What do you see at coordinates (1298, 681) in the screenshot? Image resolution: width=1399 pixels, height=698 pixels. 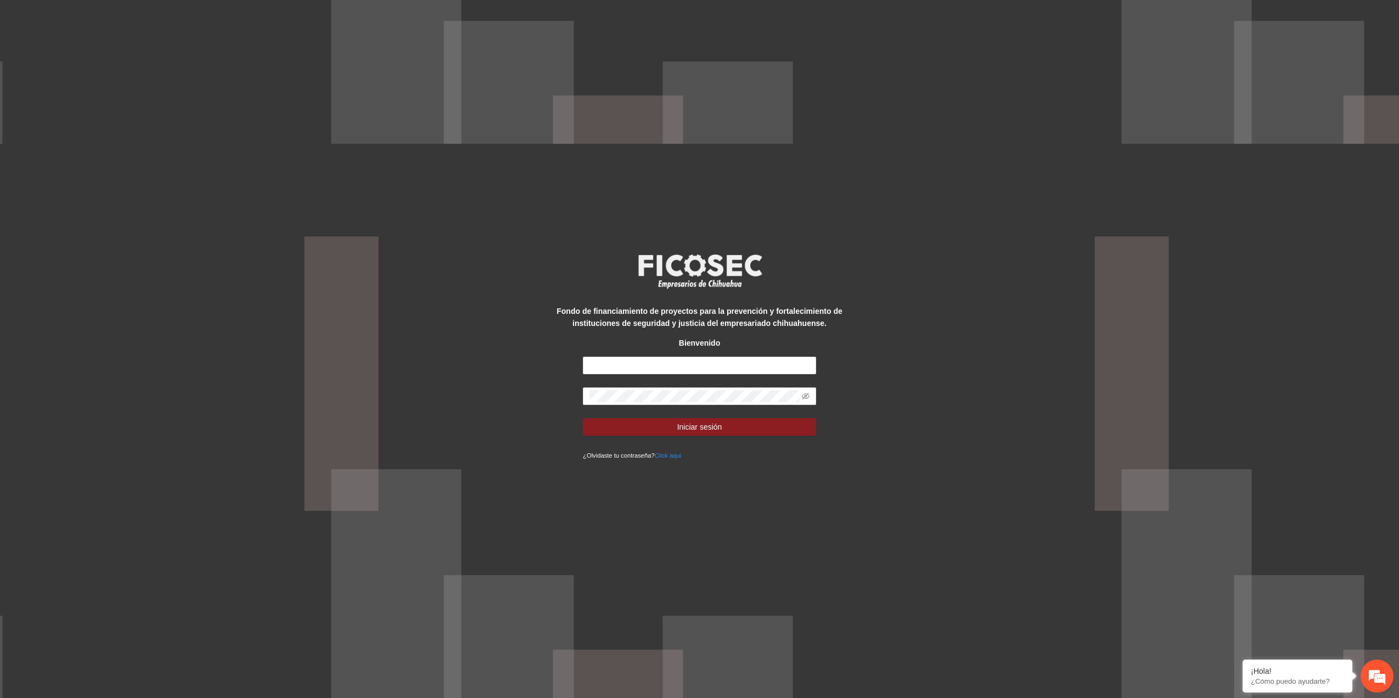 I see `p: ¿Cómo puedo ayudarte?` at bounding box center [1298, 681].